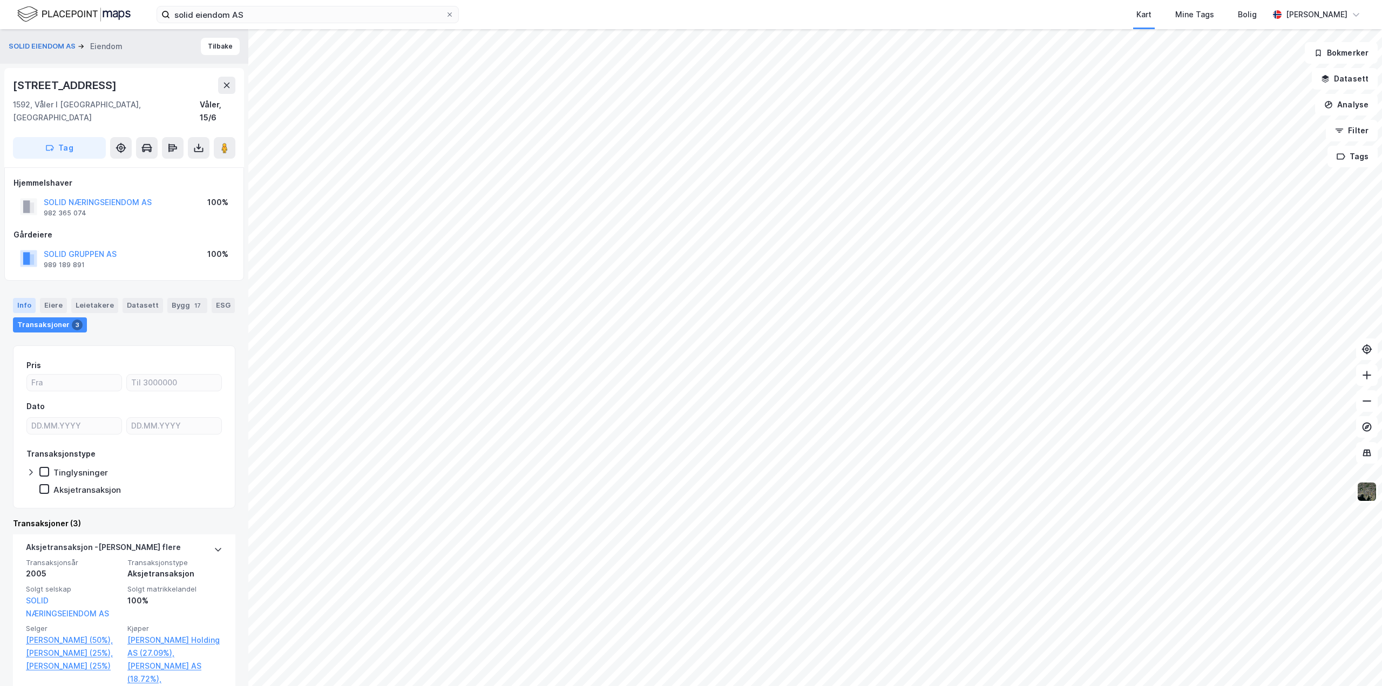 This screenshot has width=1382, height=686. What do you see at coordinates (1352, 157) in the screenshot?
I see `button: Tags` at bounding box center [1352, 157].